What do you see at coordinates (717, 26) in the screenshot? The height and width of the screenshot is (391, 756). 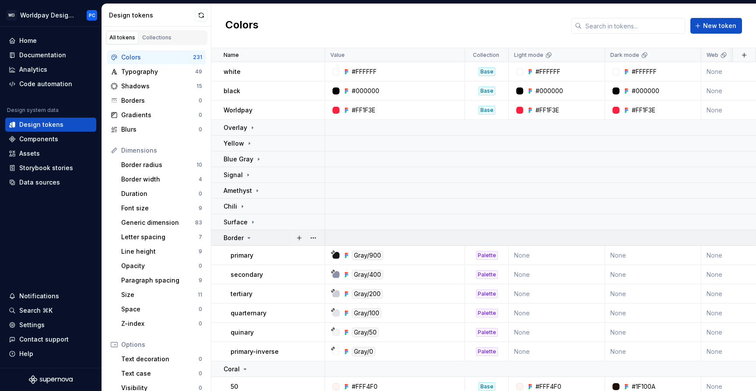 I see `button: New token` at bounding box center [717, 26].